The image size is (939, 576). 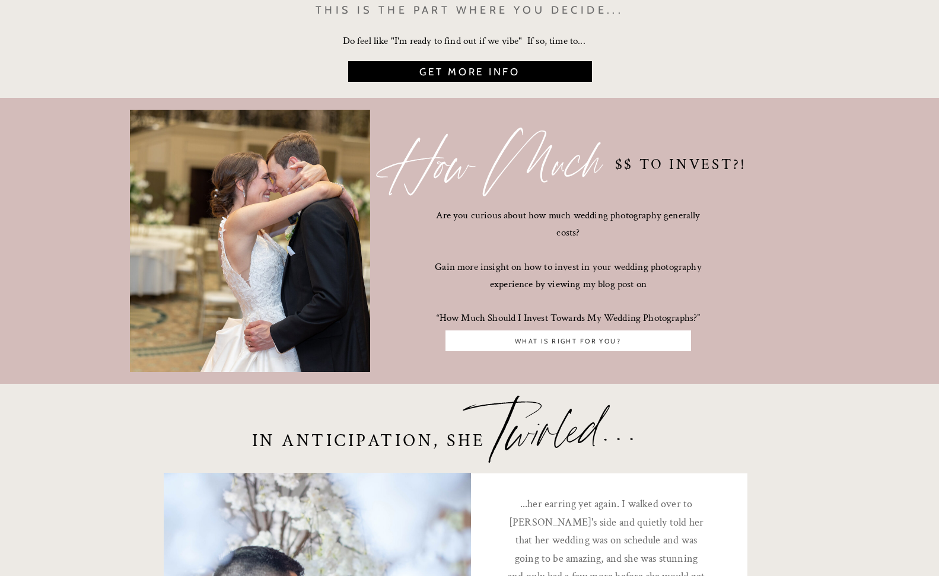 I want to click on nav: Get More Info, so click(x=470, y=73).